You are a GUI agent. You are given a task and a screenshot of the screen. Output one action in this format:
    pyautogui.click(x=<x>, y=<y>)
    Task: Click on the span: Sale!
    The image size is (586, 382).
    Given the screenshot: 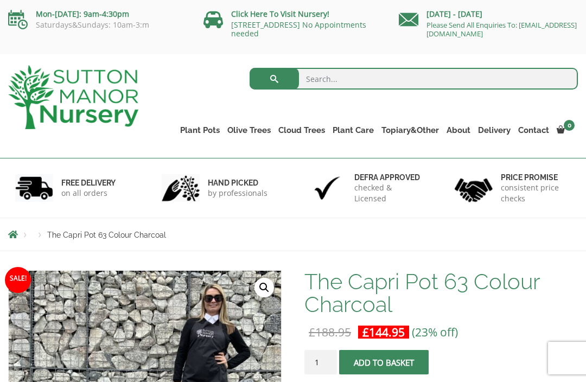 What is the action you would take?
    pyautogui.click(x=18, y=280)
    